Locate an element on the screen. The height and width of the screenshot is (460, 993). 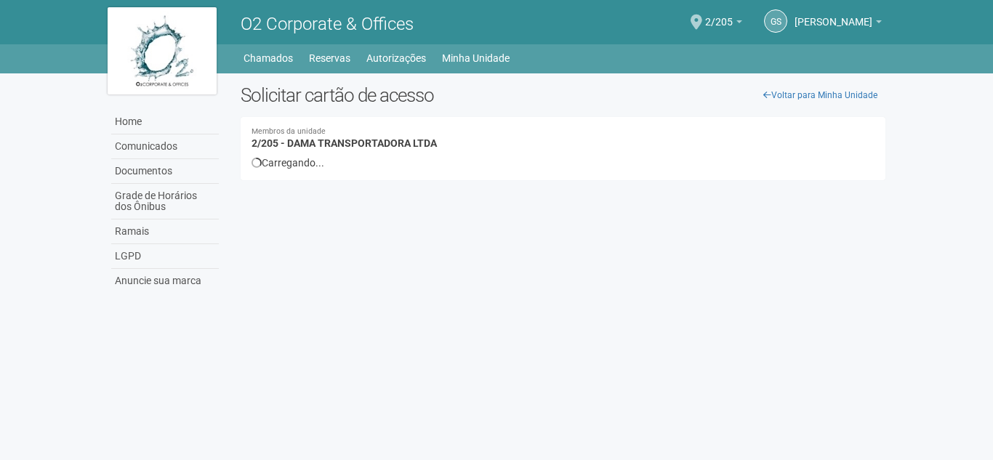
a: Reservas is located at coordinates (329, 58).